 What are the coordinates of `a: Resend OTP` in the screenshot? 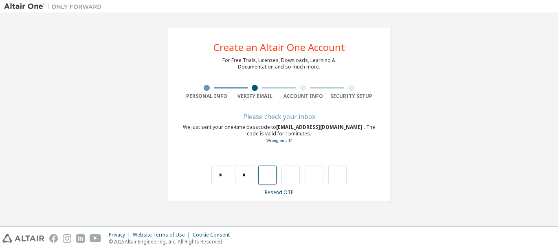 It's located at (279, 192).